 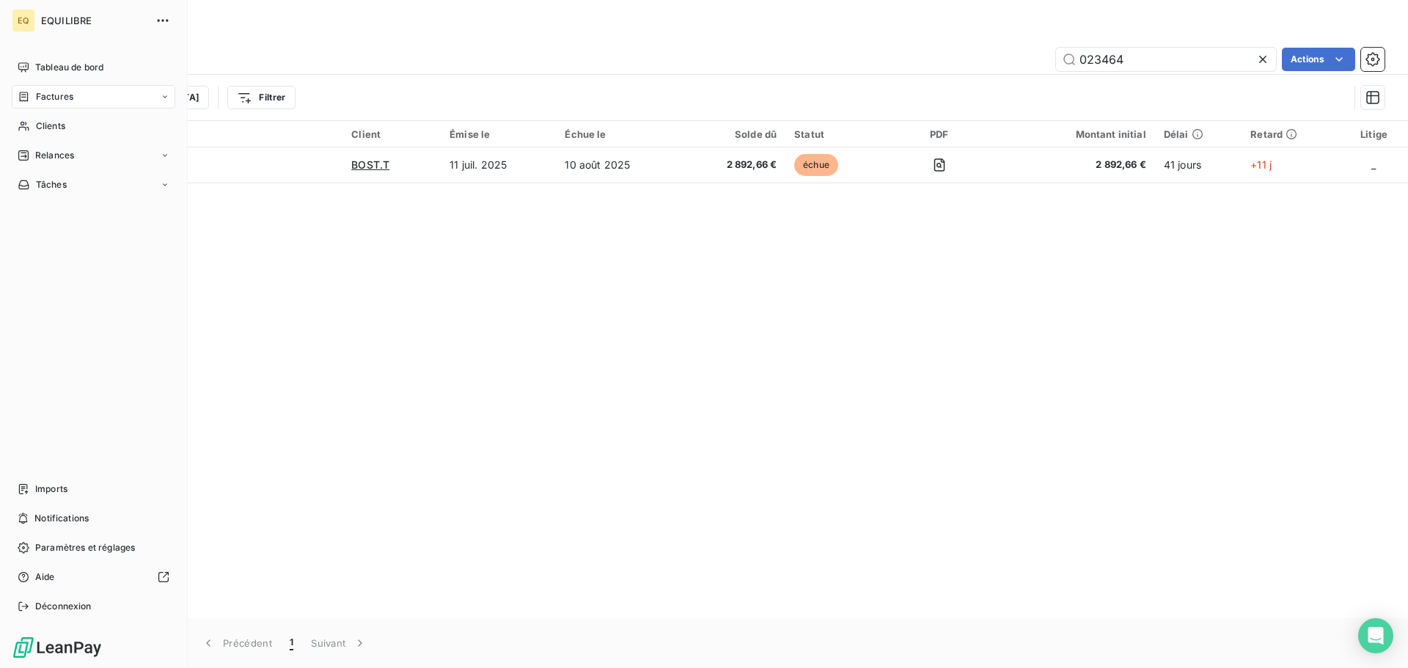 What do you see at coordinates (236, 643) in the screenshot?
I see `button: Précédent` at bounding box center [236, 643].